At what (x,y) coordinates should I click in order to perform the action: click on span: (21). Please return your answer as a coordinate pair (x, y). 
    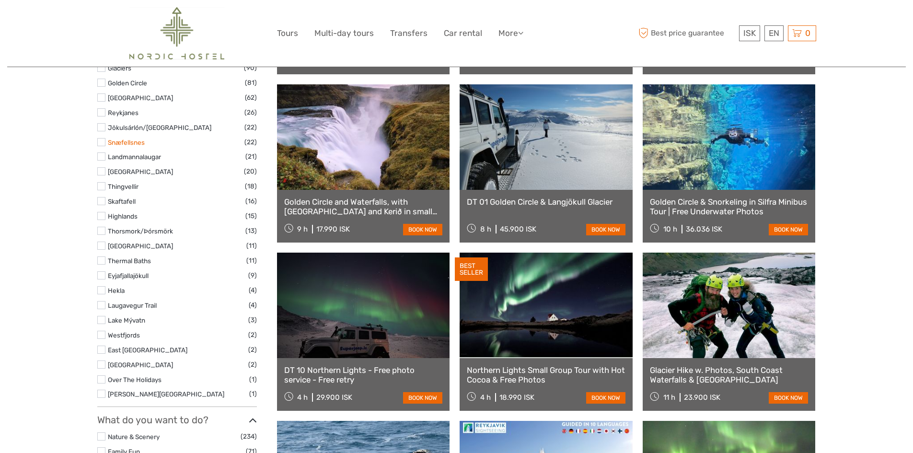
    Looking at the image, I should click on (251, 156).